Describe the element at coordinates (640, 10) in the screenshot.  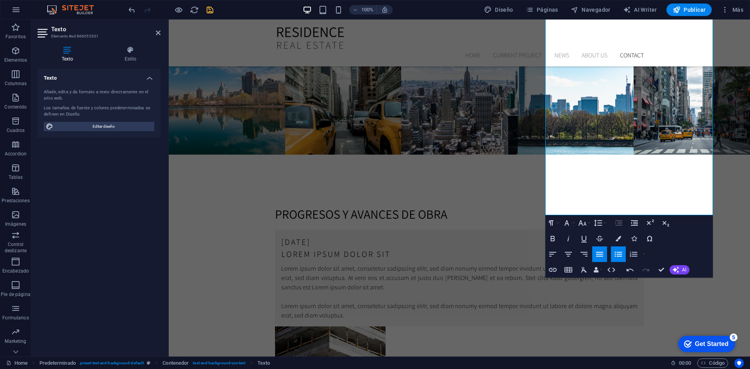
I see `span: AI Writer` at that location.